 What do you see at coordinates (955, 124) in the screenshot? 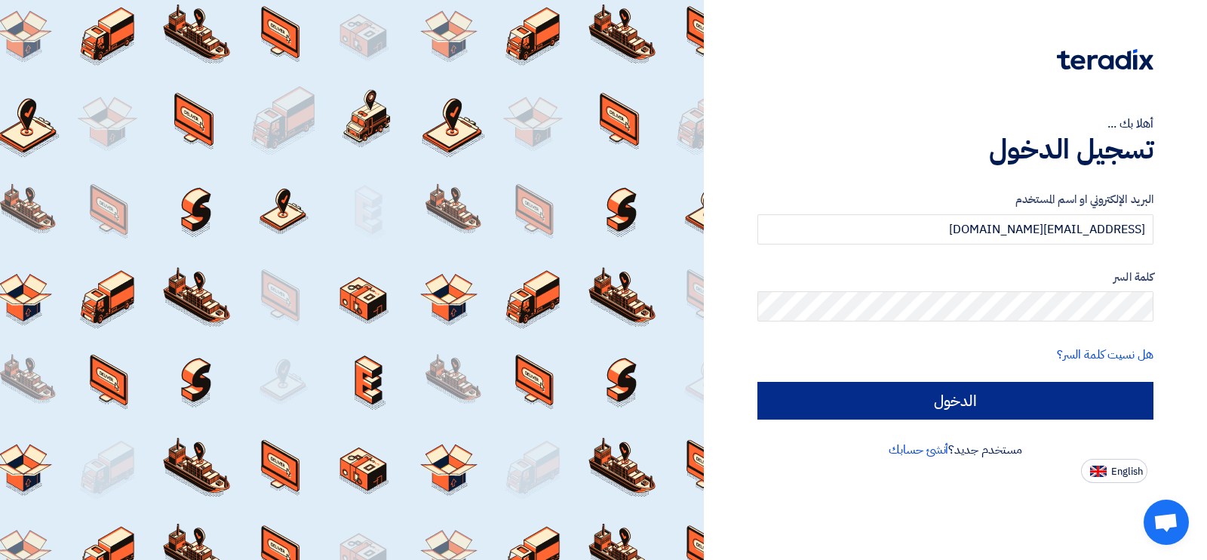
I see `div: أهلا بك ...` at bounding box center [955, 124].